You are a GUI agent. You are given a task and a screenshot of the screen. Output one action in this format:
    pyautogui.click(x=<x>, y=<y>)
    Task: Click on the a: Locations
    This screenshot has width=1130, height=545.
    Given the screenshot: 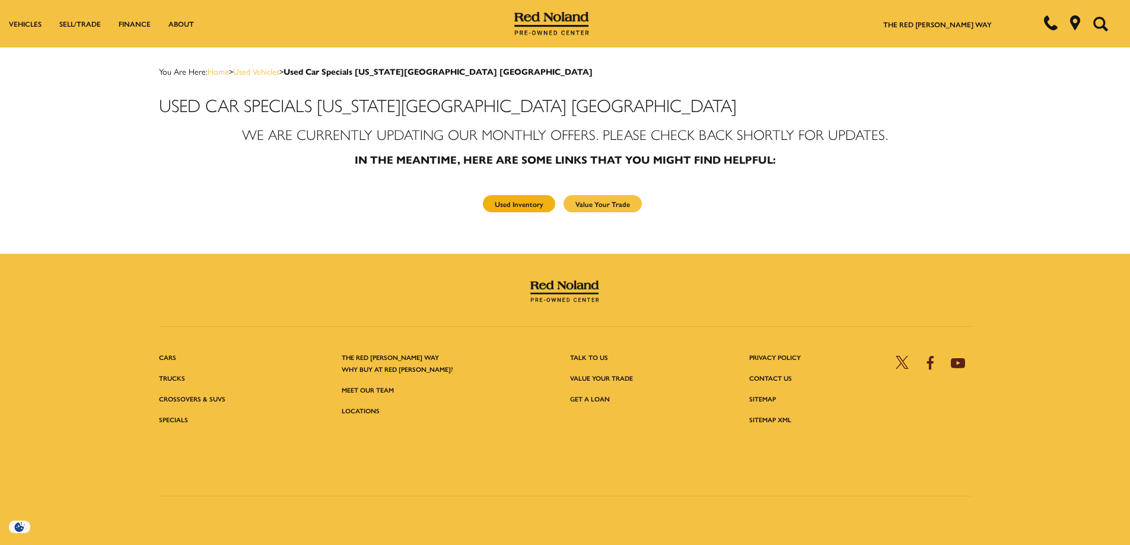 What is the action you would take?
    pyautogui.click(x=361, y=411)
    